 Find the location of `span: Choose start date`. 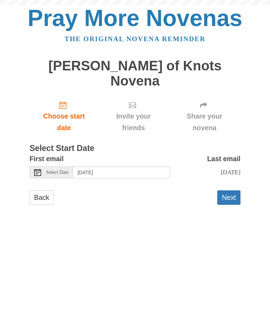

span: Choose start date is located at coordinates (64, 122).